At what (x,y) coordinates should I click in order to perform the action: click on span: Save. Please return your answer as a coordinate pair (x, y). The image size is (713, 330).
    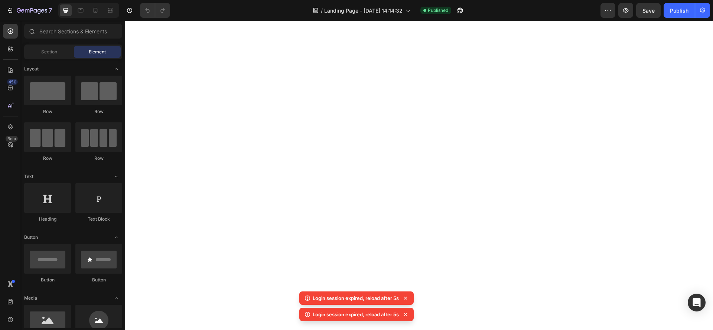
    Looking at the image, I should click on (648, 10).